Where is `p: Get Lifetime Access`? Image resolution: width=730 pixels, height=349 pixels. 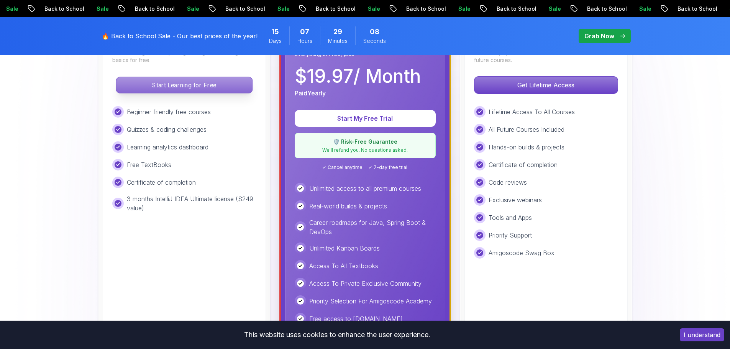 p: Get Lifetime Access is located at coordinates (546, 85).